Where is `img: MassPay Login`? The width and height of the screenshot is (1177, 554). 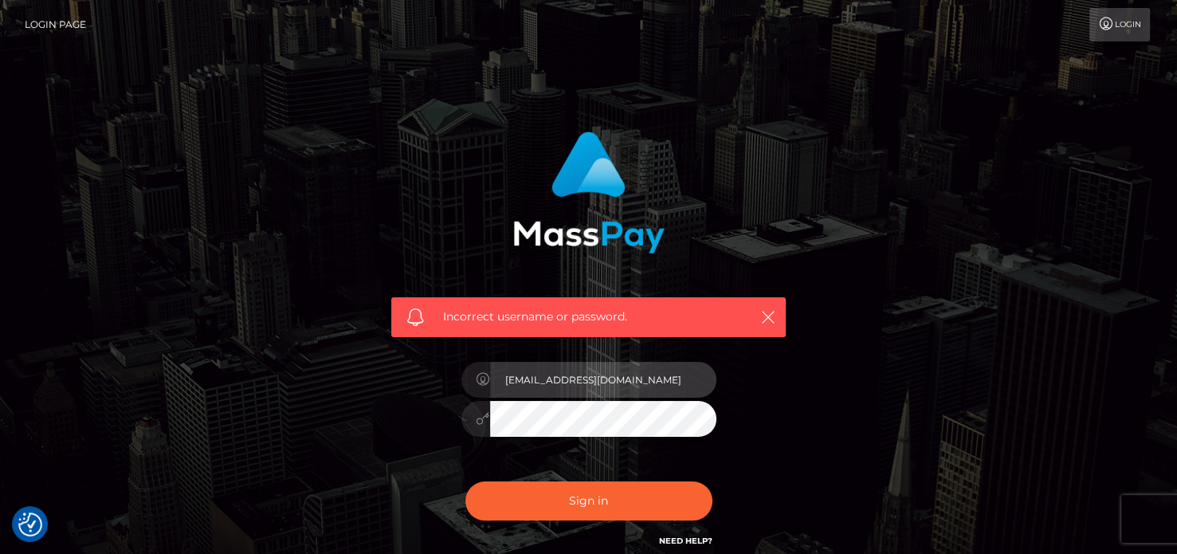
img: MassPay Login is located at coordinates (589, 192).